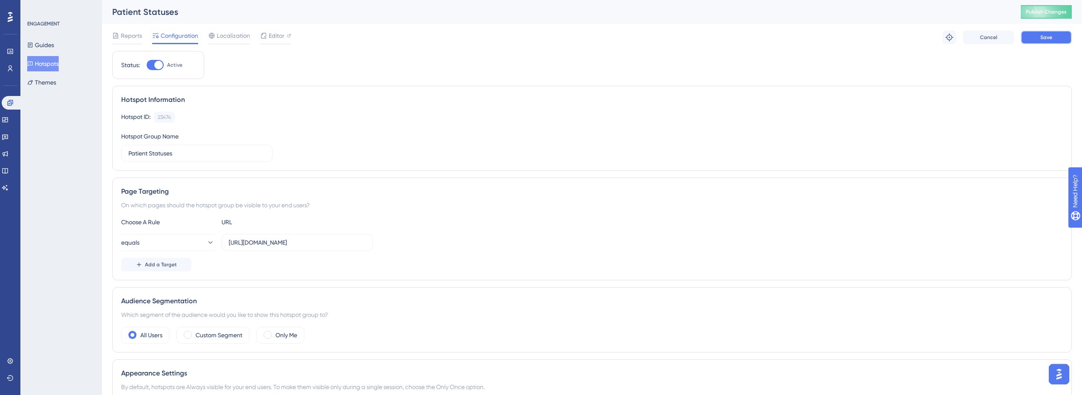  I want to click on div: Audience Segmentation, so click(592, 301).